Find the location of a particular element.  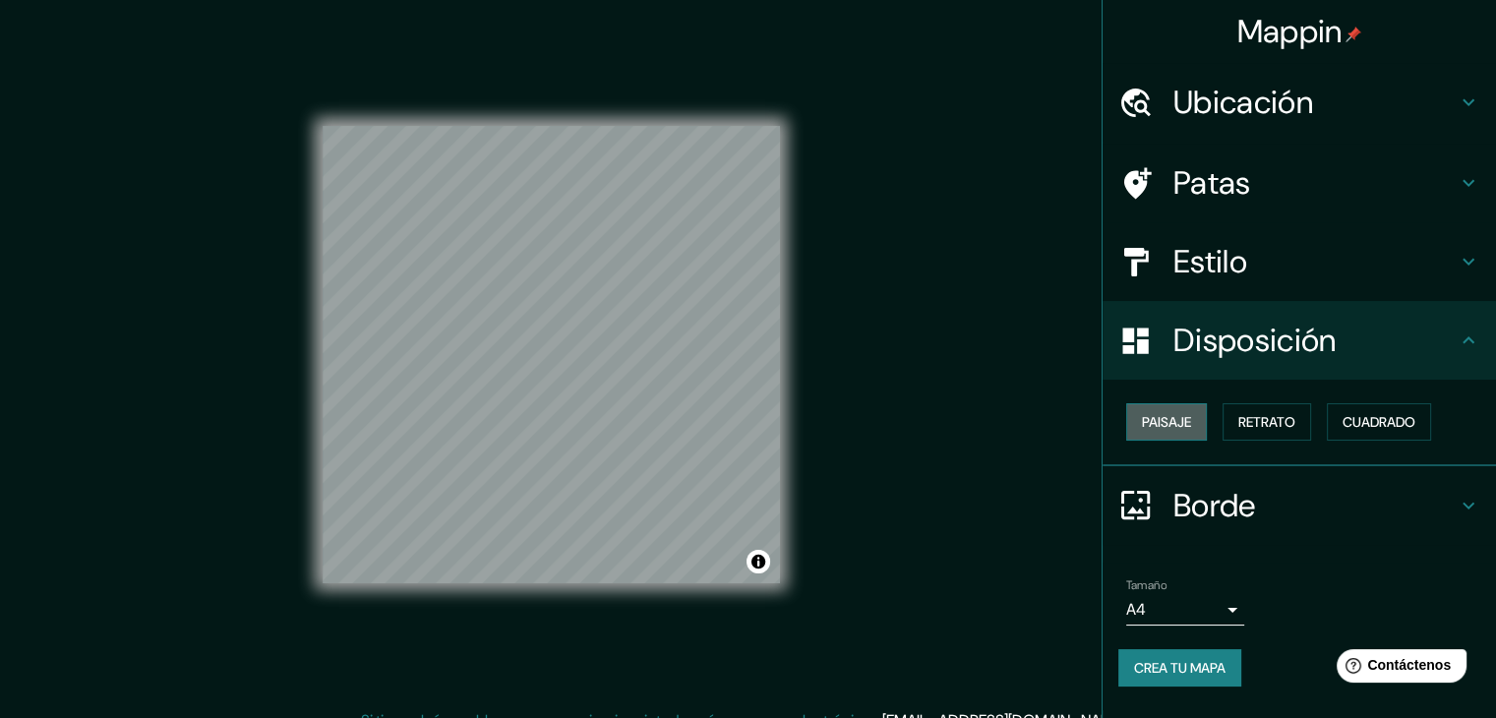

canvas: Mapa is located at coordinates (551, 354).